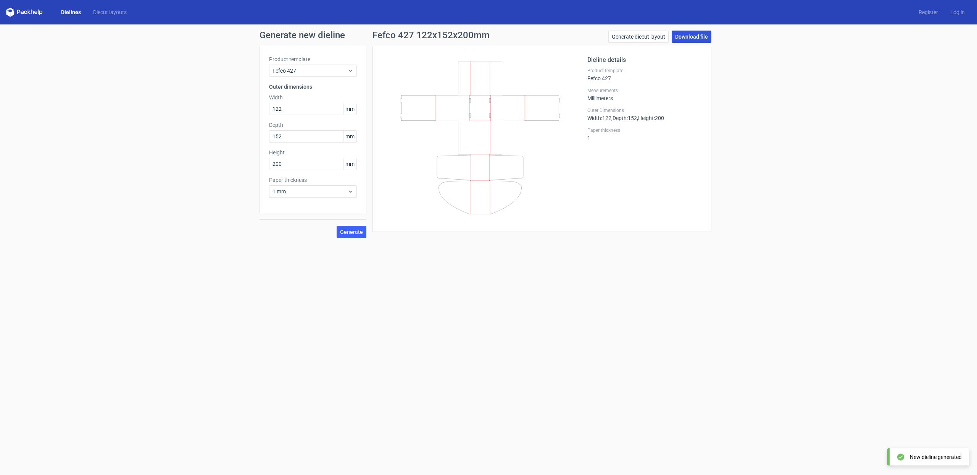 The width and height of the screenshot is (977, 475). Describe the element at coordinates (352, 232) in the screenshot. I see `button: Generate` at that location.